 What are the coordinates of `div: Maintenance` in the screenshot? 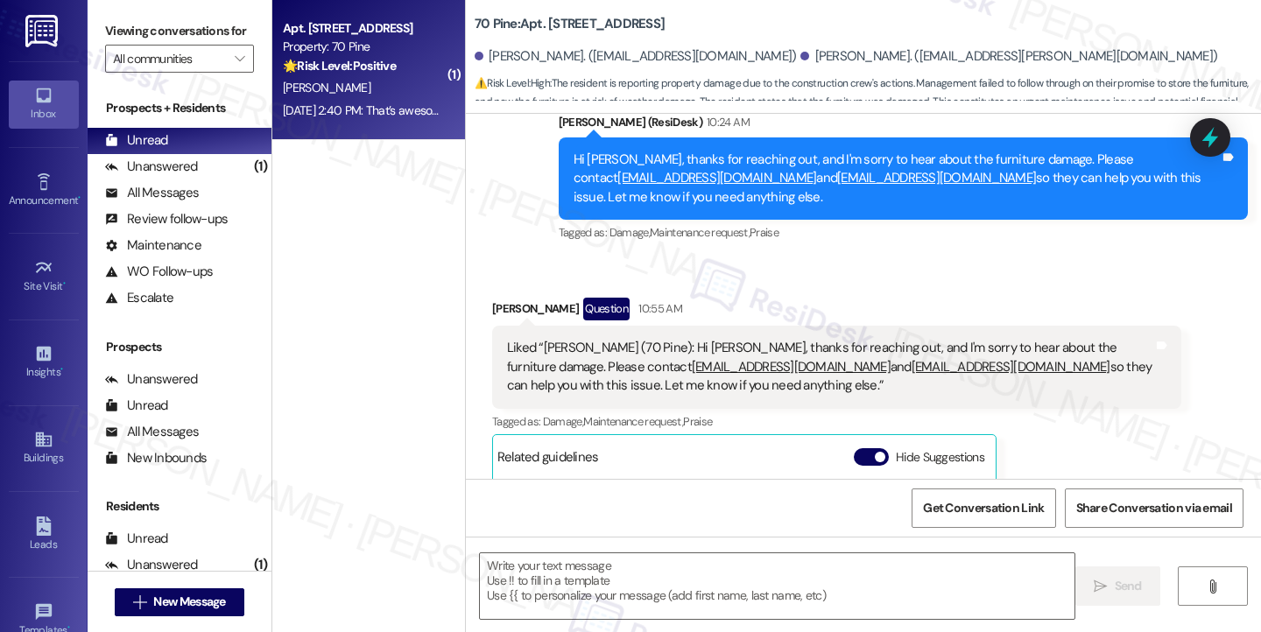 It's located at (153, 245).